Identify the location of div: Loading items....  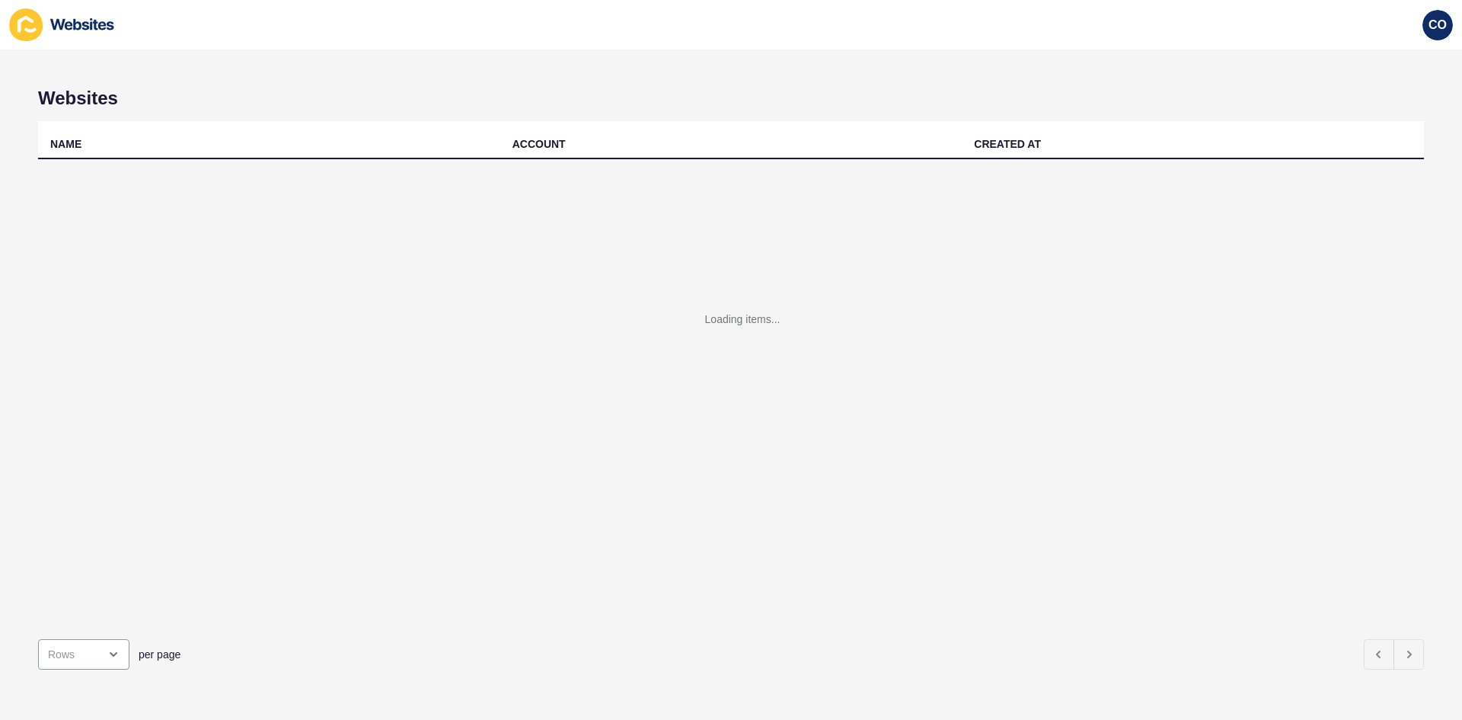
(743, 319).